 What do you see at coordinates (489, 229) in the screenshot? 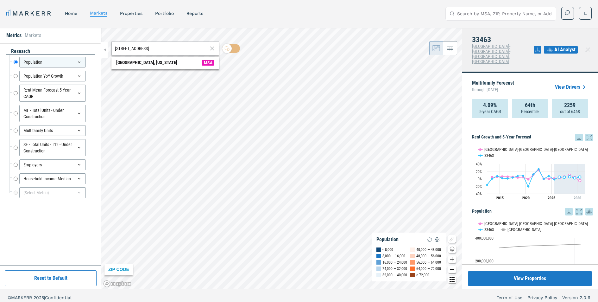
I see `text: 33463` at bounding box center [489, 229].